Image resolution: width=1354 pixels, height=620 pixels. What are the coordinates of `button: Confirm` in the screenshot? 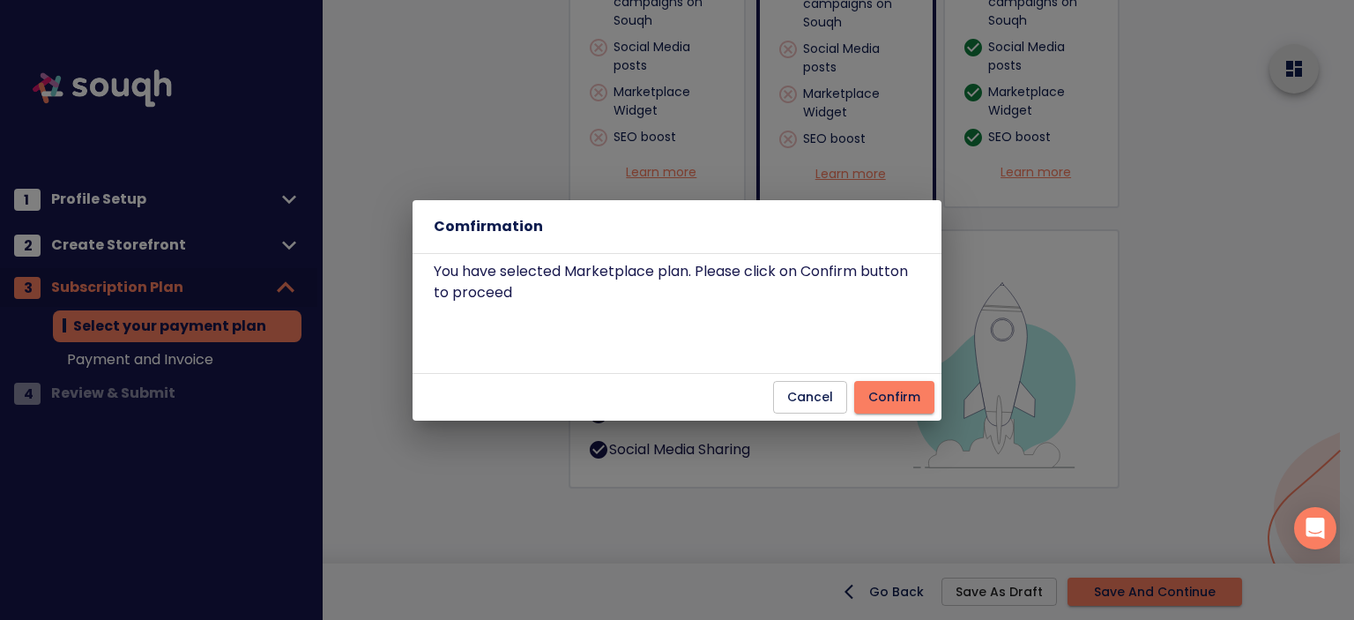 It's located at (894, 397).